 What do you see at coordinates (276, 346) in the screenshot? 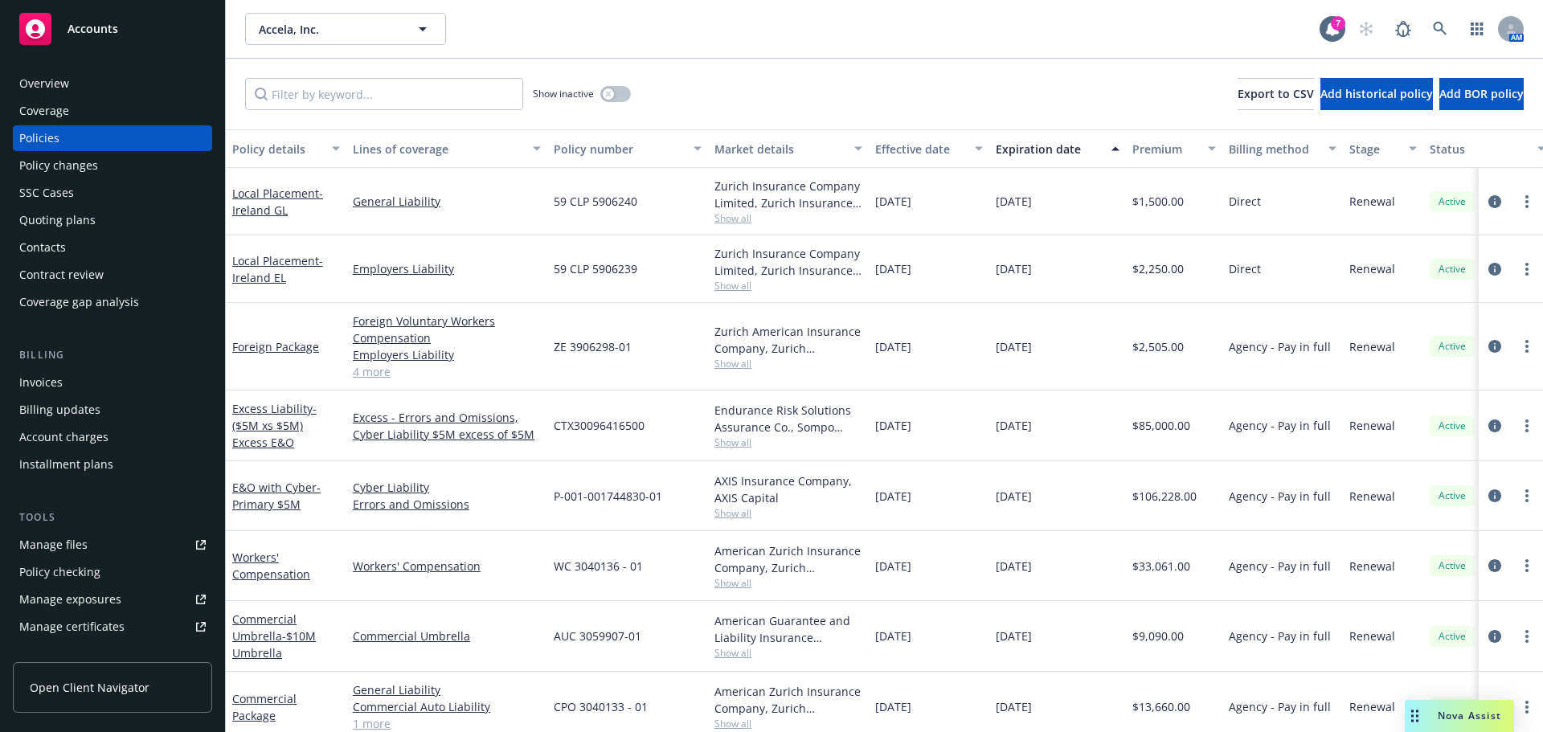
I see `a: Foreign Package` at bounding box center [276, 346].